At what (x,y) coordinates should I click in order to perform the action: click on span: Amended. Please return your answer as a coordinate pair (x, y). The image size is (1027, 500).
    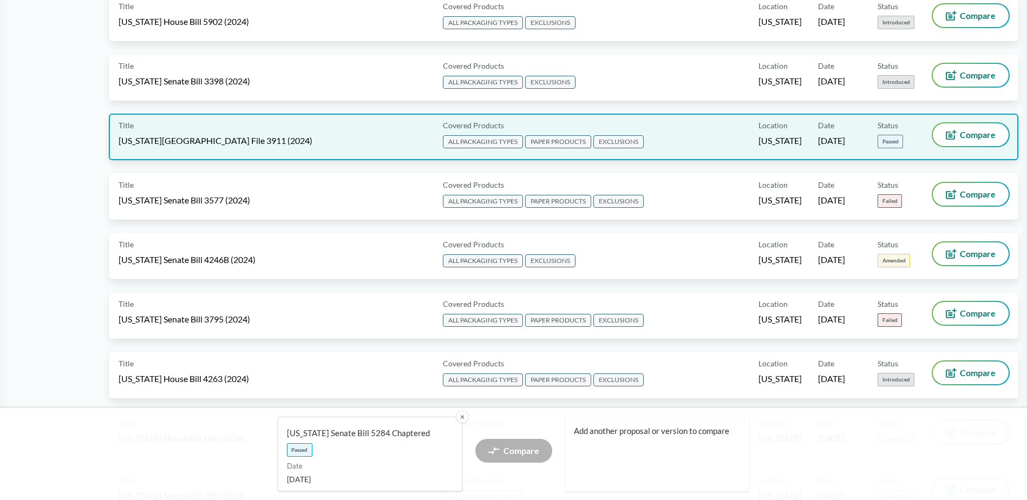
    Looking at the image, I should click on (894, 260).